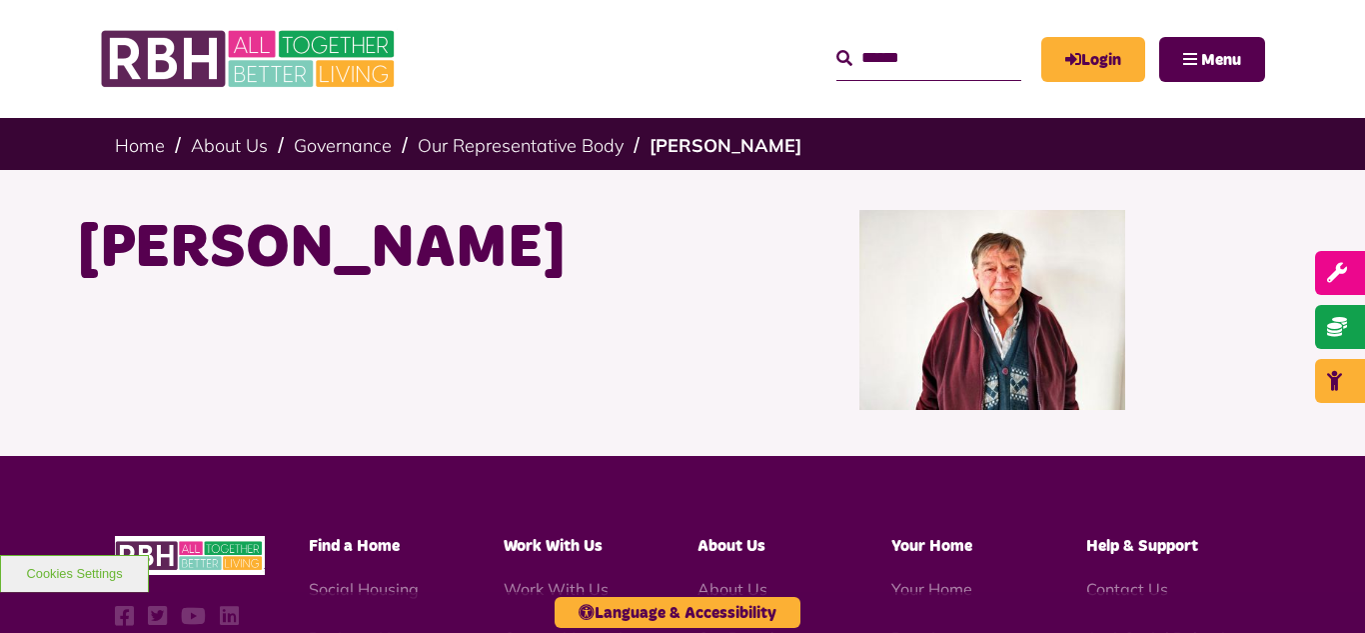  Describe the element at coordinates (553, 546) in the screenshot. I see `span: Work With Us` at that location.